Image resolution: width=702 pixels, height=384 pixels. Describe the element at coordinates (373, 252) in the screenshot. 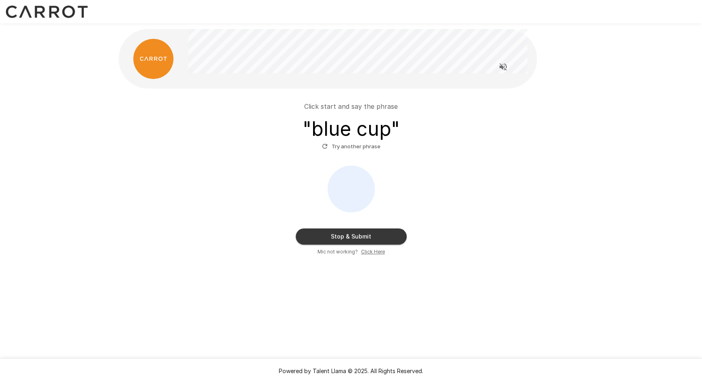

I see `u: Click Here` at that location.